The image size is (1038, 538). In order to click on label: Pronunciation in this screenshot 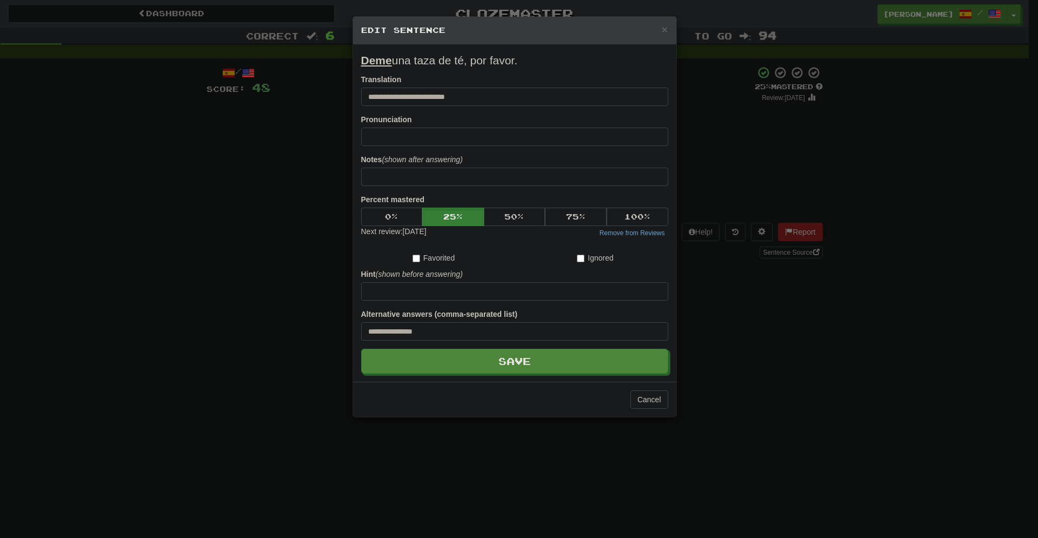, I will do `click(386, 119)`.